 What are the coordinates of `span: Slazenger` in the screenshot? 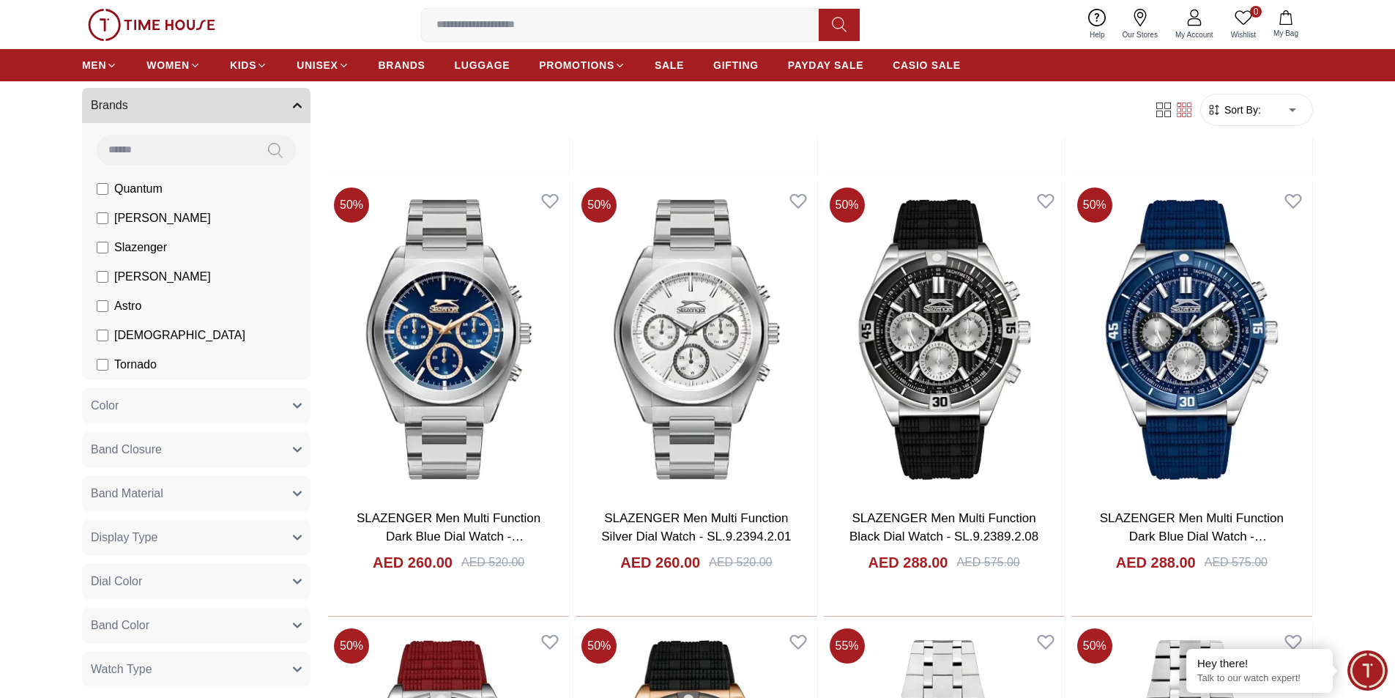 It's located at (141, 248).